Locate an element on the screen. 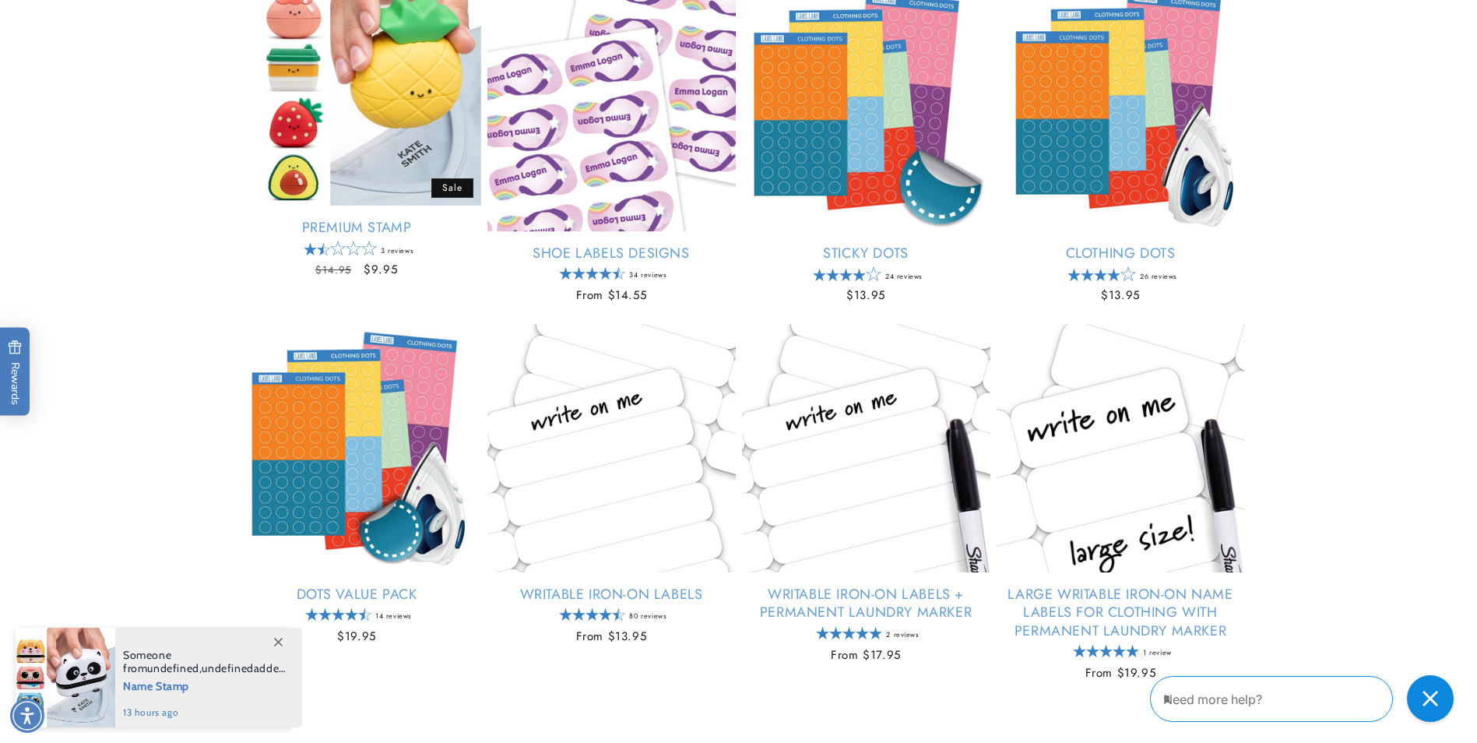  span: 13 hours ago is located at coordinates (204, 712).